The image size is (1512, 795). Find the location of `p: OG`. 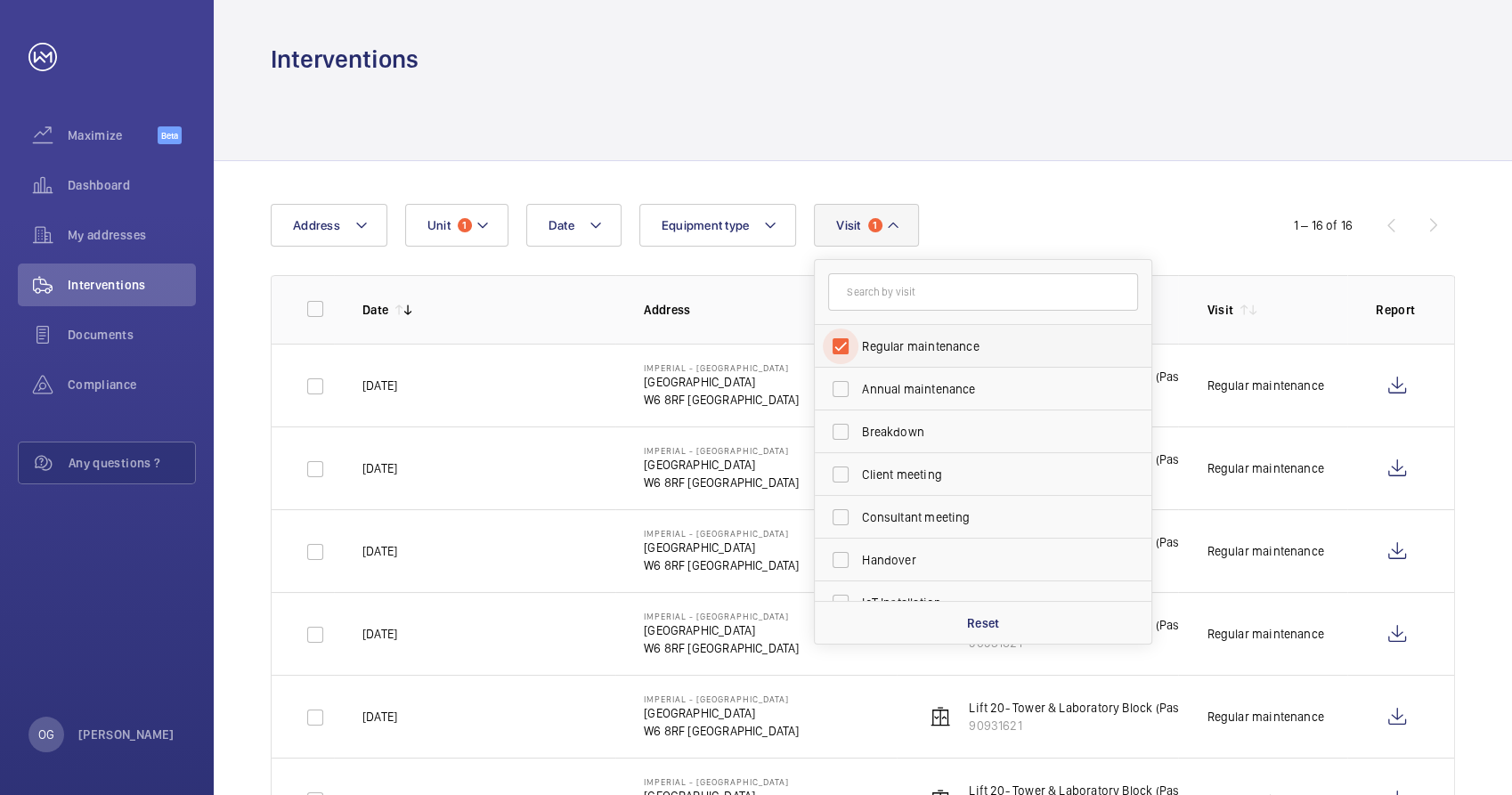

p: OG is located at coordinates (46, 734).